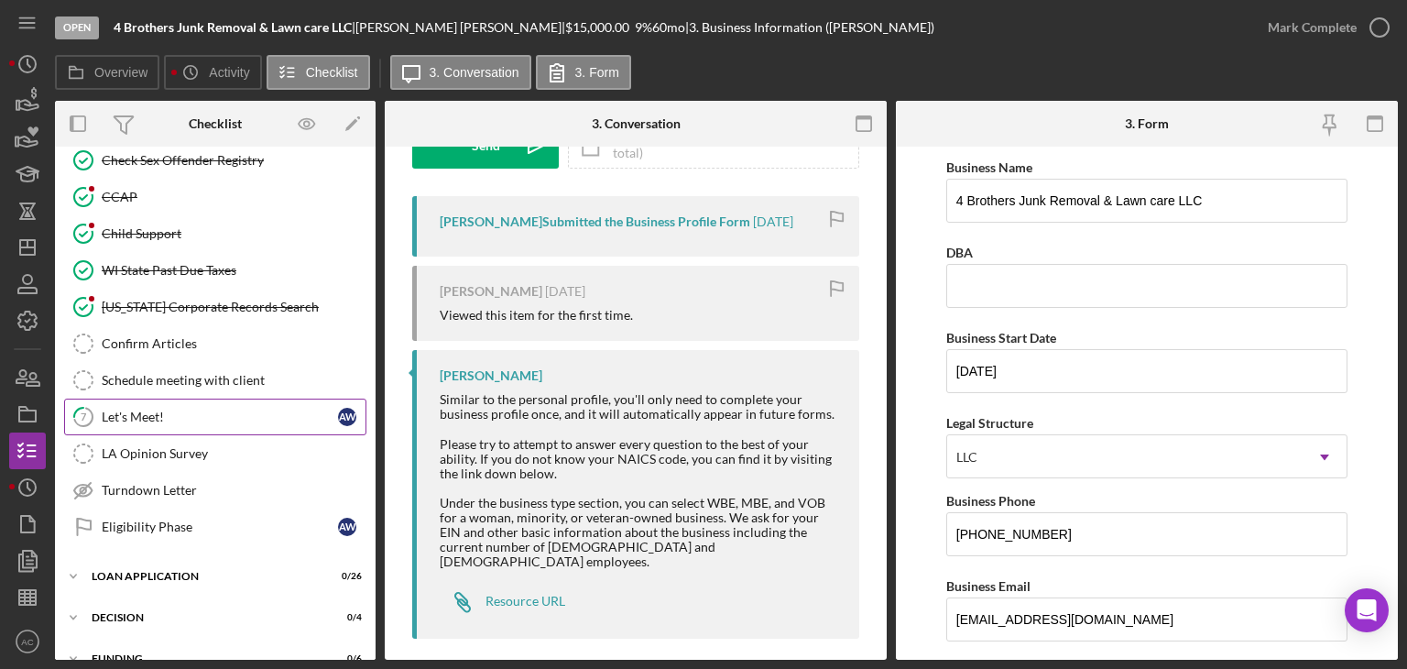 The height and width of the screenshot is (669, 1407). I want to click on a: Resource URL, so click(502, 602).